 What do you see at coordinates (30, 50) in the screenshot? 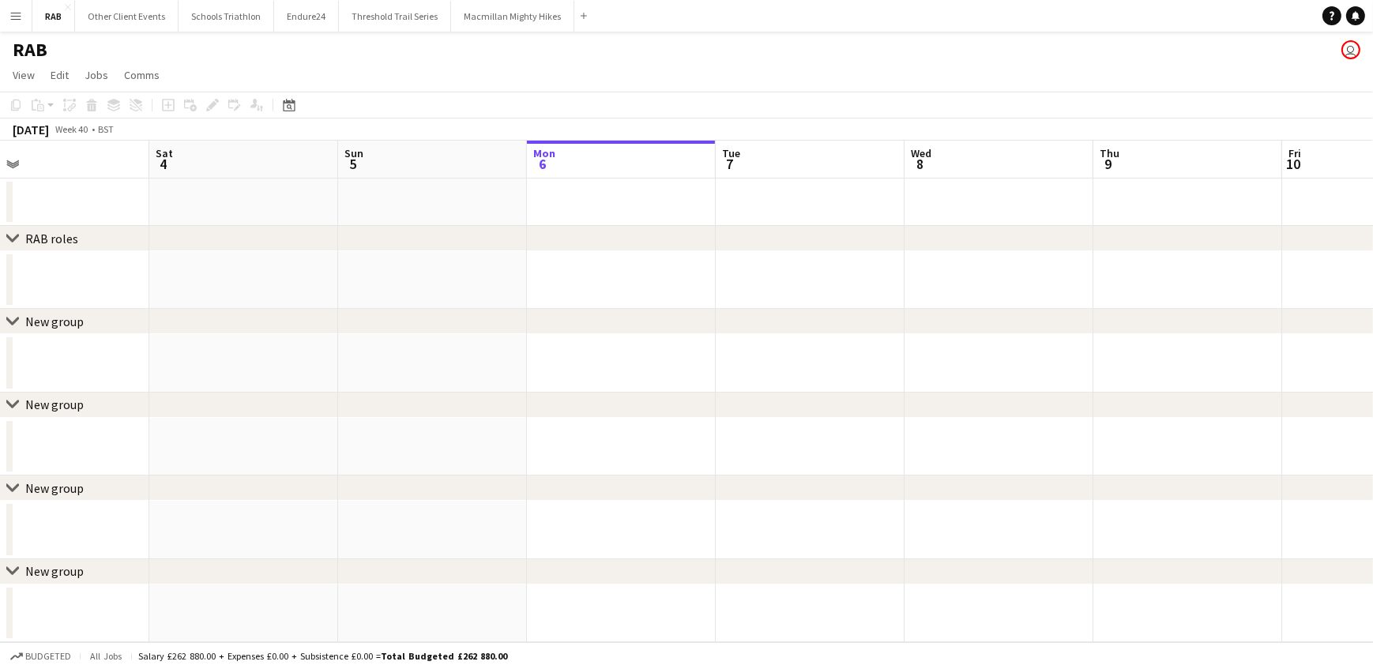
I see `h1: RAB` at bounding box center [30, 50].